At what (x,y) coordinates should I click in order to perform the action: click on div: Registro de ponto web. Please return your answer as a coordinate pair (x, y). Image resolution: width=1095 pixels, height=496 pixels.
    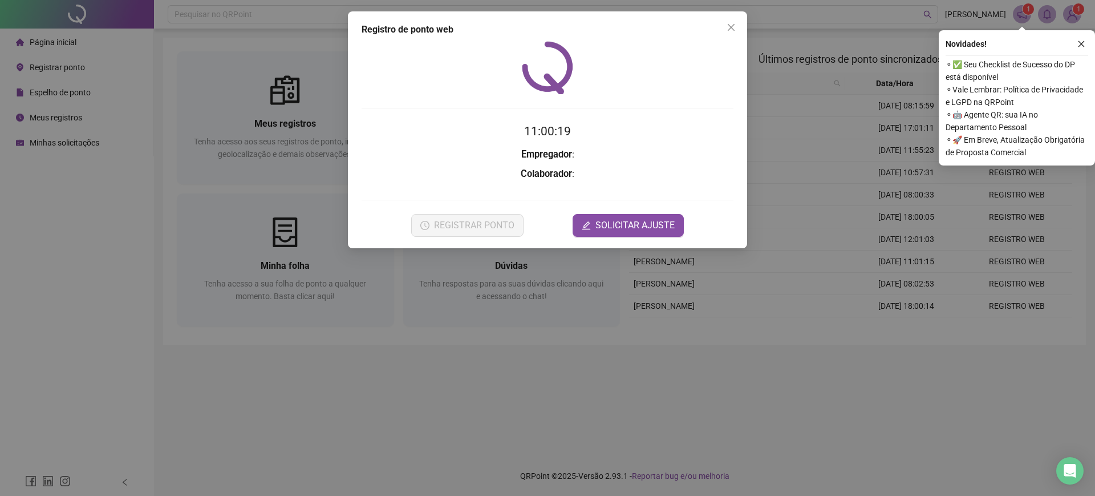
    Looking at the image, I should click on (548, 30).